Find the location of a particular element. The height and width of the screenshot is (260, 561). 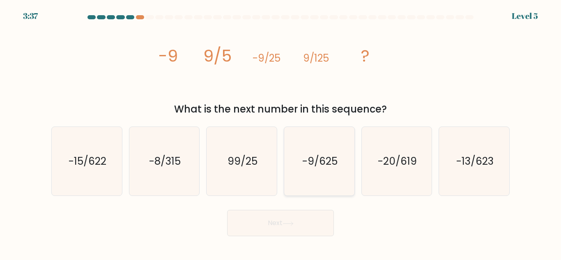

tspan: 9/125 is located at coordinates (316, 58).